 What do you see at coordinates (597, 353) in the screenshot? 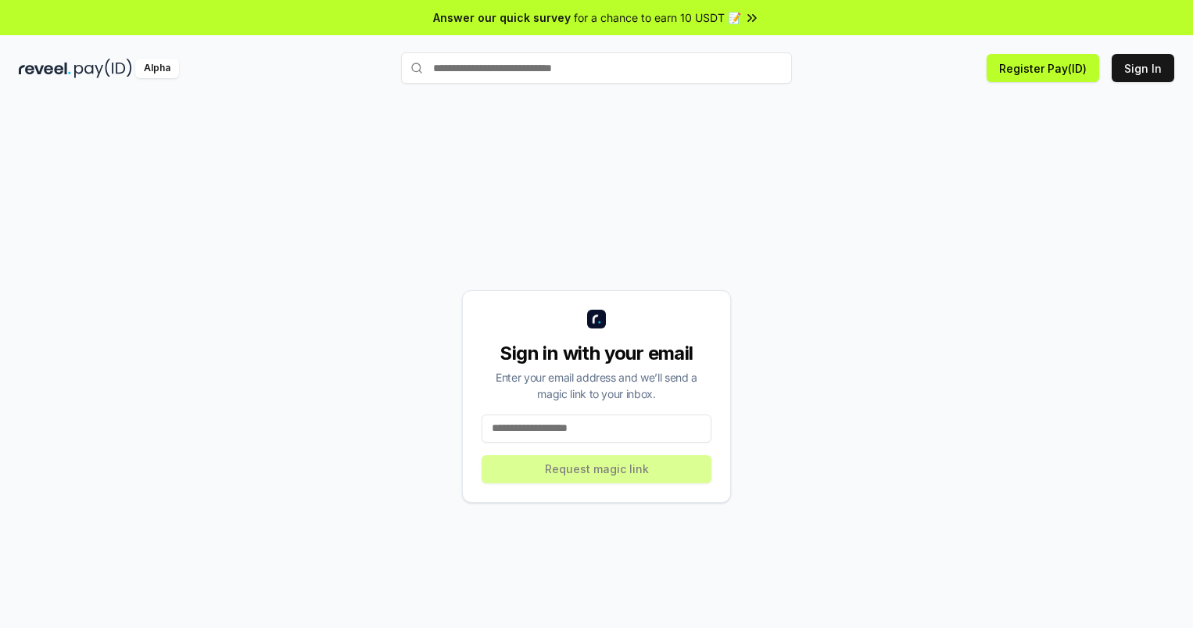
I see `div: Sign in with your email` at bounding box center [597, 353].